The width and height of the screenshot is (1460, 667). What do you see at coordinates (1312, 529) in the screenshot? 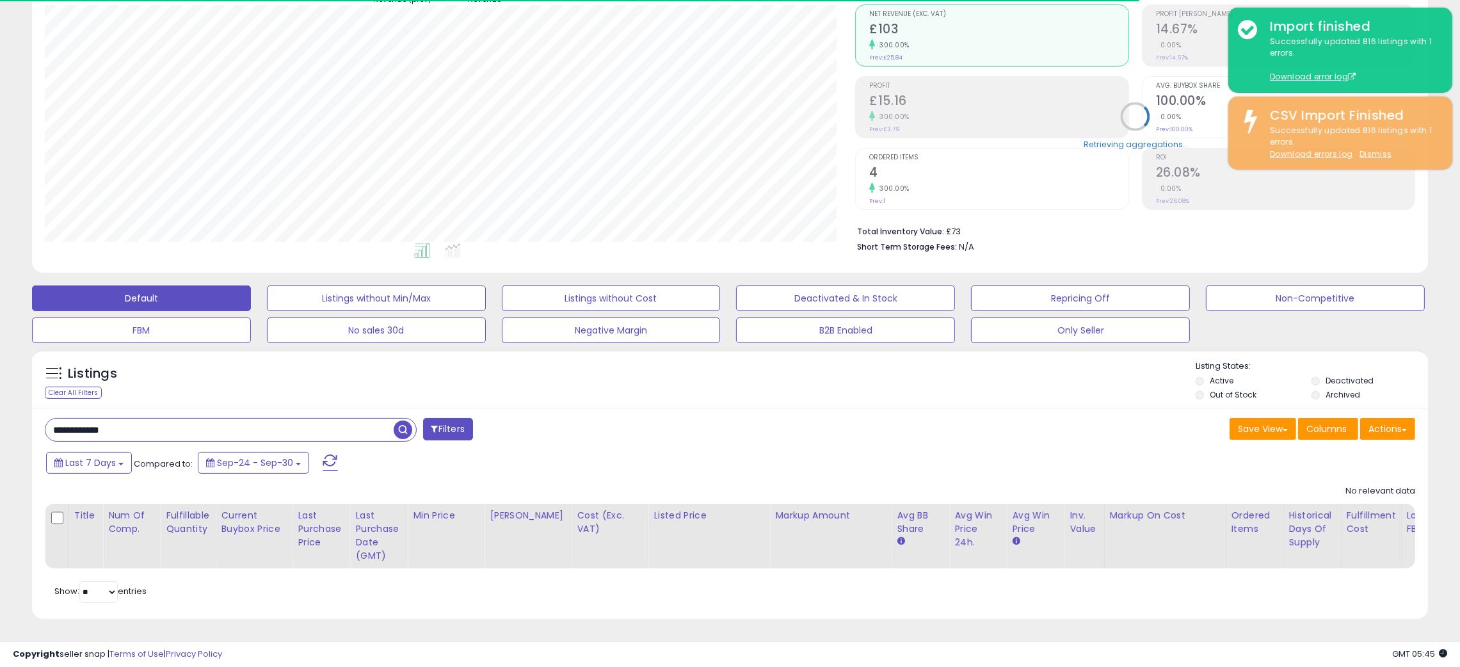
I see `div: Historical Days Of Supply` at bounding box center [1312, 529].